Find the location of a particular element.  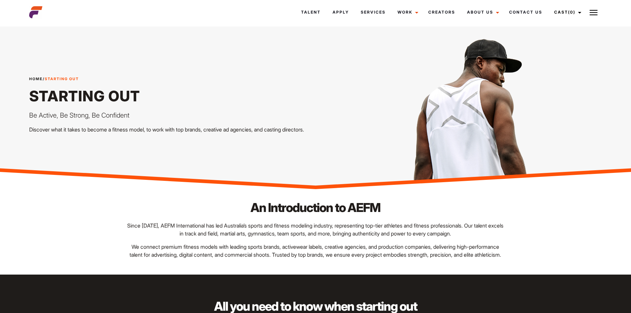

a: Talent is located at coordinates (310, 12).